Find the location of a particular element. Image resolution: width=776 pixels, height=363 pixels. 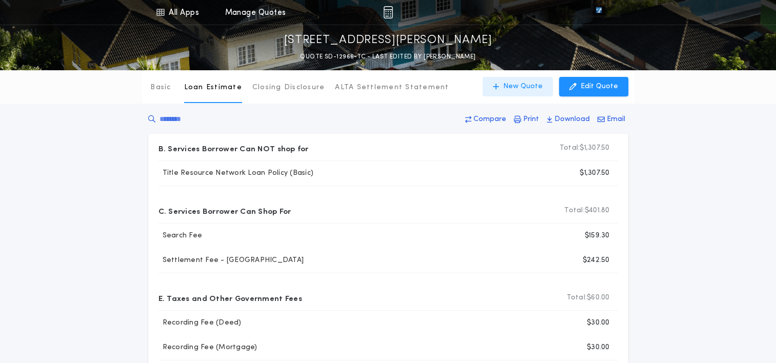

img: vs-icon is located at coordinates (599, 12).